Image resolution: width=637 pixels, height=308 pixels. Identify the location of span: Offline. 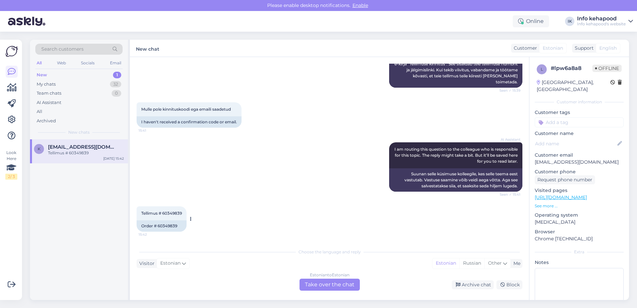
(607, 68).